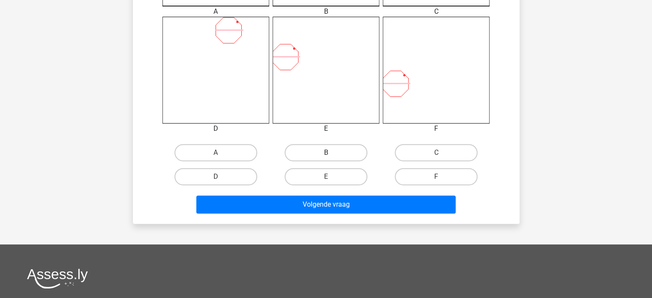 The height and width of the screenshot is (298, 652). I want to click on div: B, so click(326, 12).